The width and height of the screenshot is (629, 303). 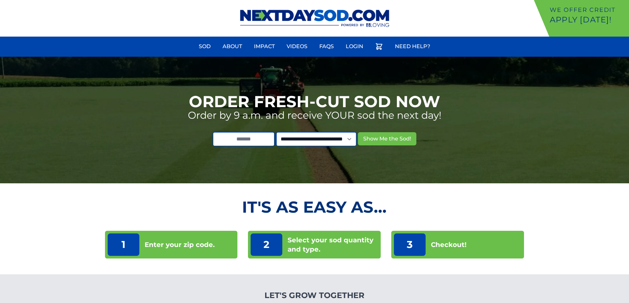 I want to click on a: Impact, so click(x=264, y=47).